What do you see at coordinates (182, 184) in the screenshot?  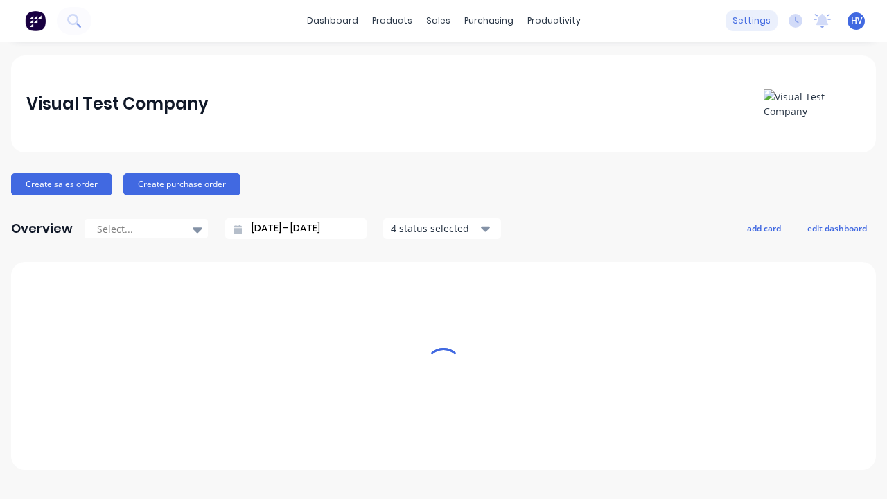 I see `button: Create purchase order` at bounding box center [182, 184].